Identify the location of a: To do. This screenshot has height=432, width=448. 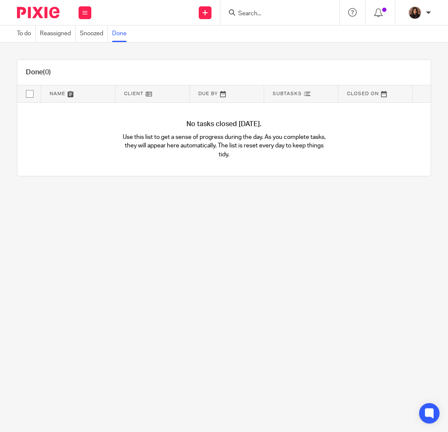
(26, 34).